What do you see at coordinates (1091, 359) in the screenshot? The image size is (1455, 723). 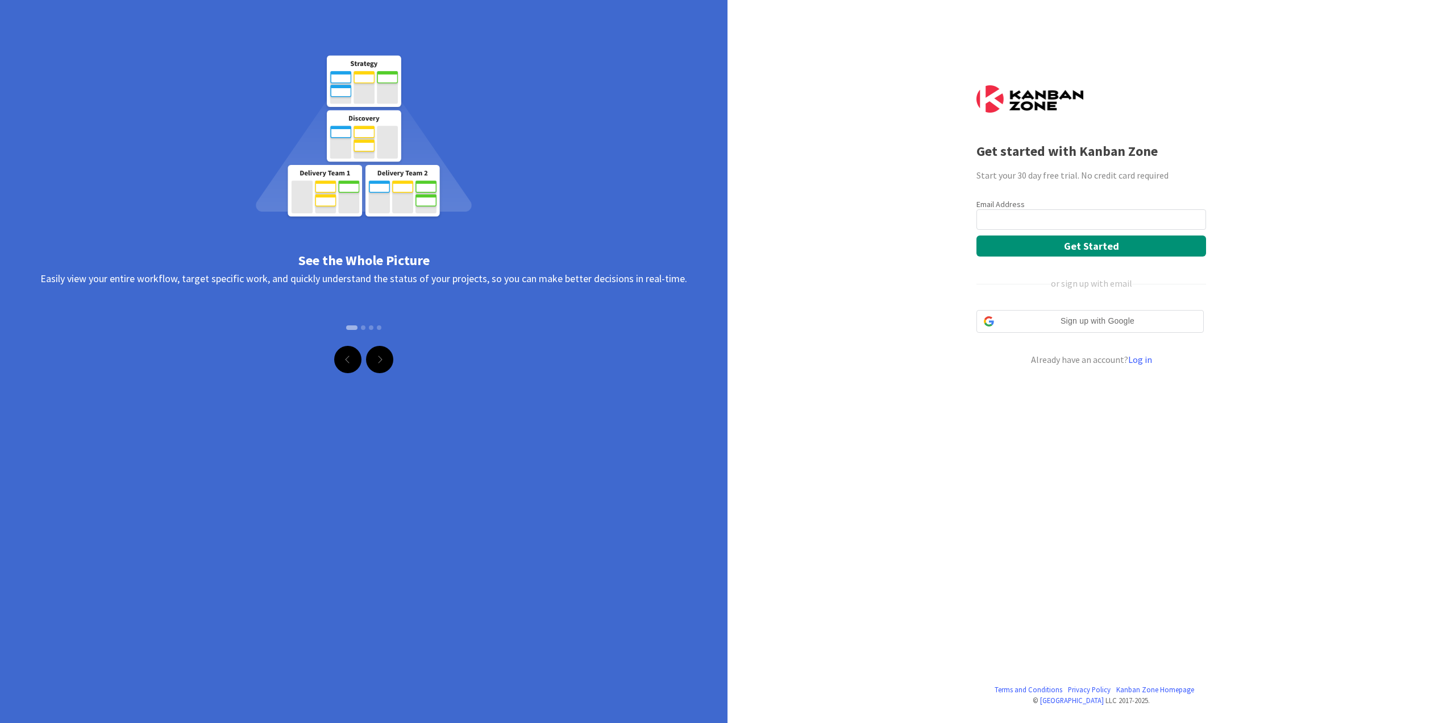 I see `div: Already have an account?` at bounding box center [1091, 359].